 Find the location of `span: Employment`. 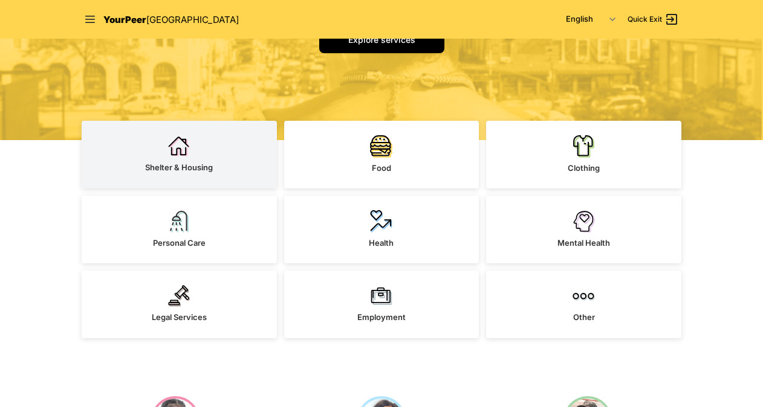

span: Employment is located at coordinates (381, 317).